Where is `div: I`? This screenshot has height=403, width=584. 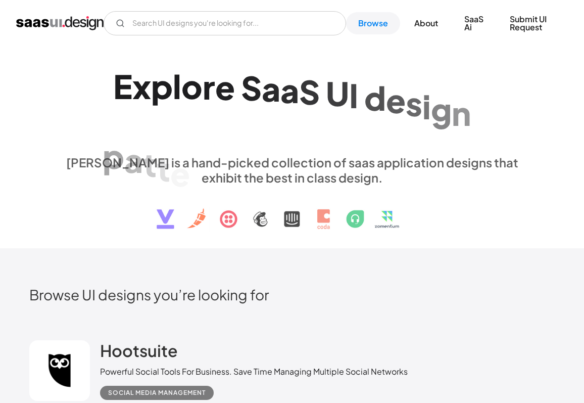 div: I is located at coordinates (354, 96).